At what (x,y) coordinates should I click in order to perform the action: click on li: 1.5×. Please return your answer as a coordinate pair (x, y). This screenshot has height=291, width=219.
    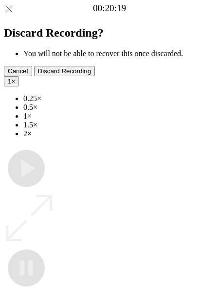
    Looking at the image, I should click on (119, 125).